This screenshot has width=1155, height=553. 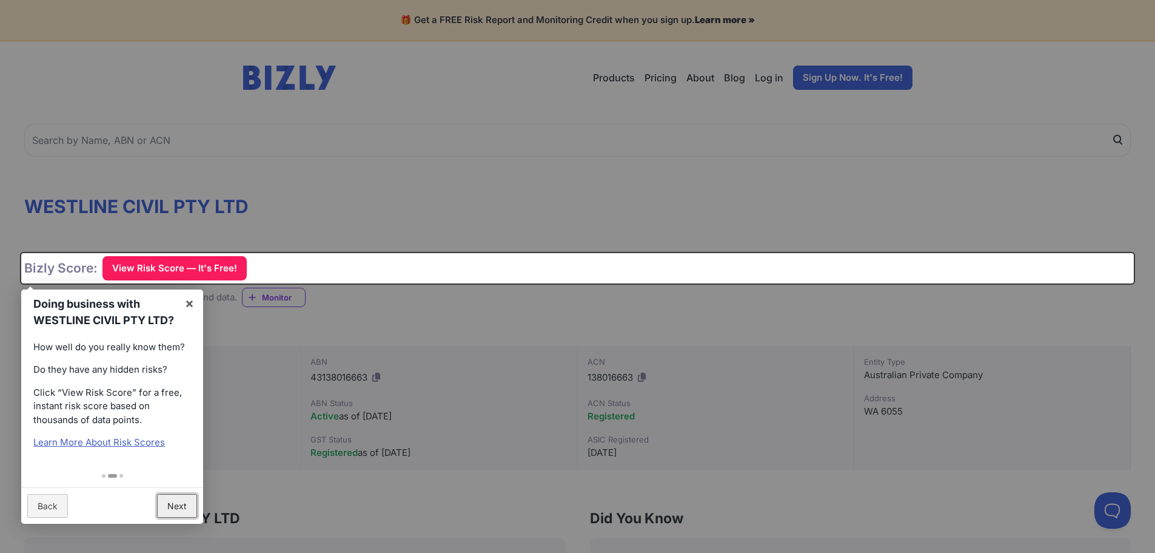 What do you see at coordinates (112, 369) in the screenshot?
I see `p: Do they have any hidden risks?` at bounding box center [112, 369].